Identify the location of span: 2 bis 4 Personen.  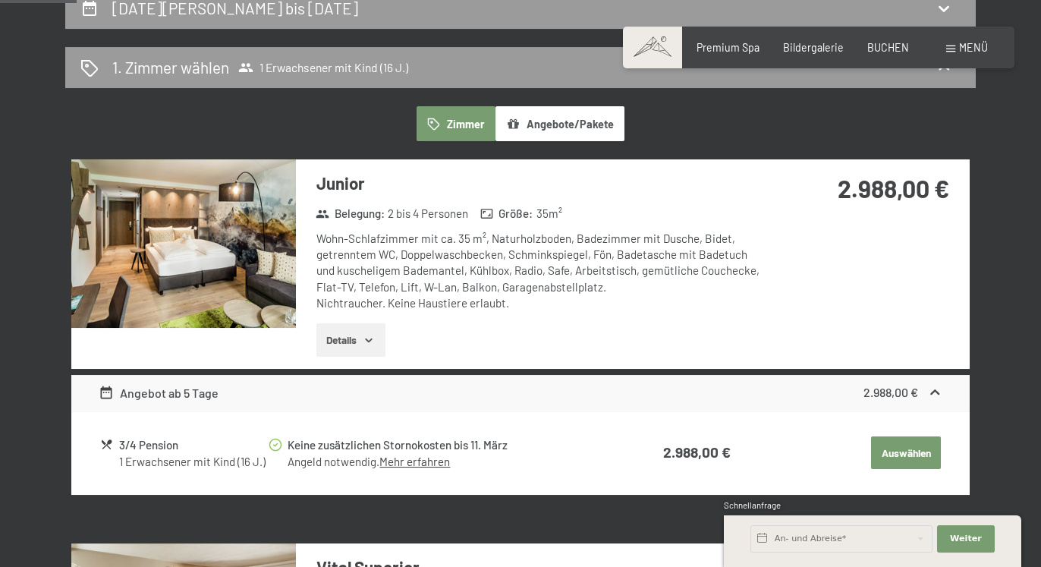
(428, 213).